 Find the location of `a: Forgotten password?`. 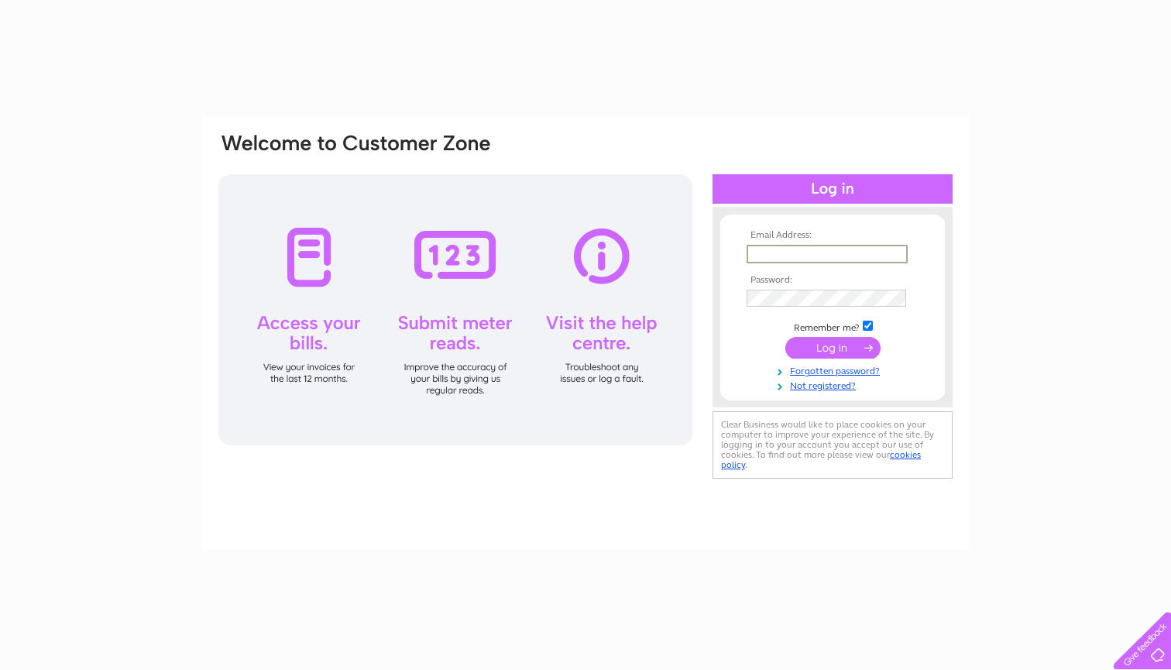

a: Forgotten password? is located at coordinates (834, 369).